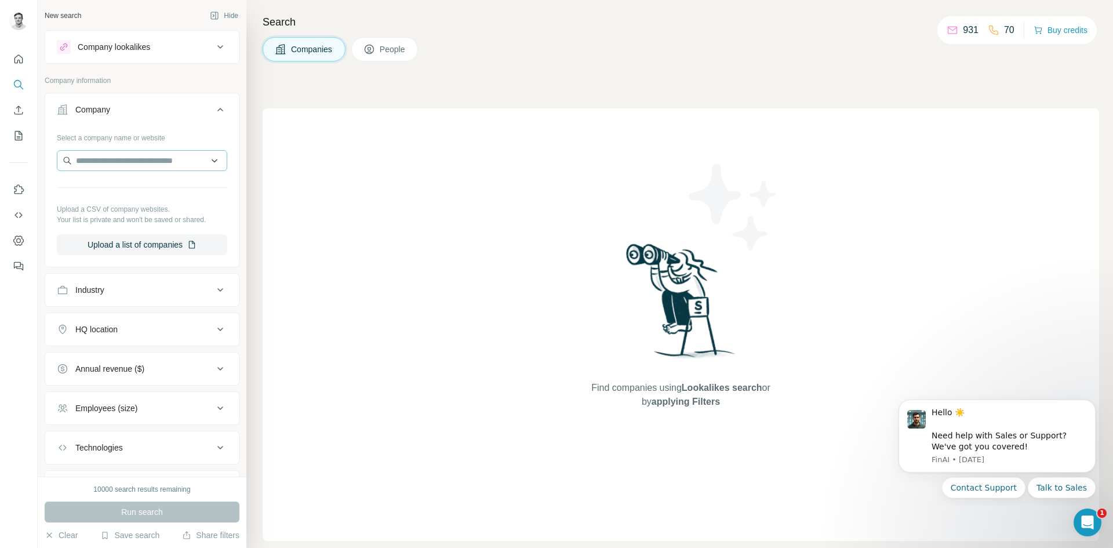 The height and width of the screenshot is (548, 1113). I want to click on div: Message content, so click(128, 41).